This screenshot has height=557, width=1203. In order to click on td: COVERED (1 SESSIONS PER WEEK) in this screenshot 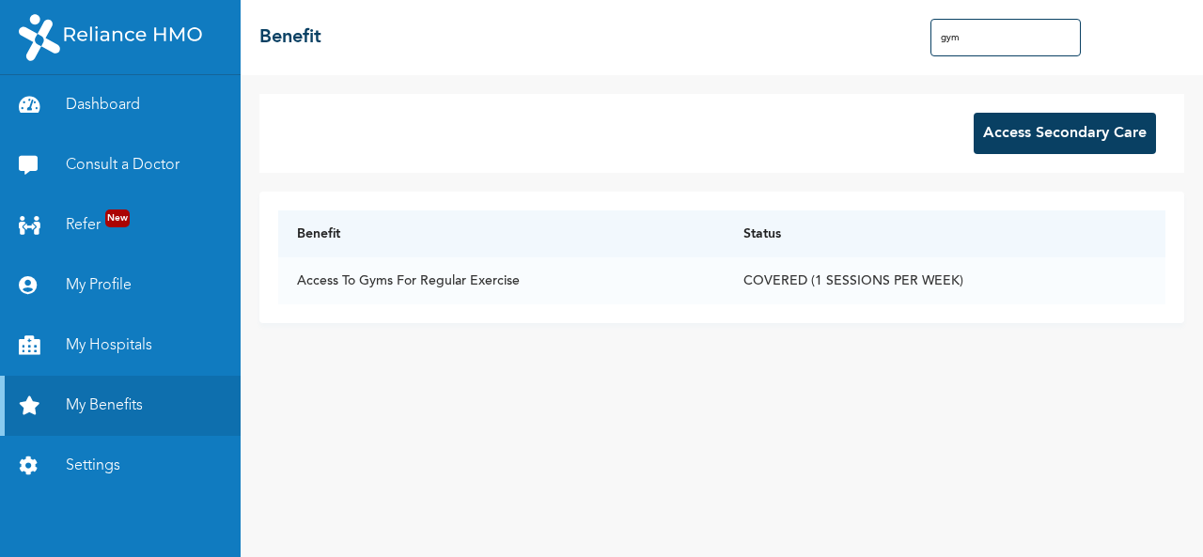, I will do `click(944, 281)`.